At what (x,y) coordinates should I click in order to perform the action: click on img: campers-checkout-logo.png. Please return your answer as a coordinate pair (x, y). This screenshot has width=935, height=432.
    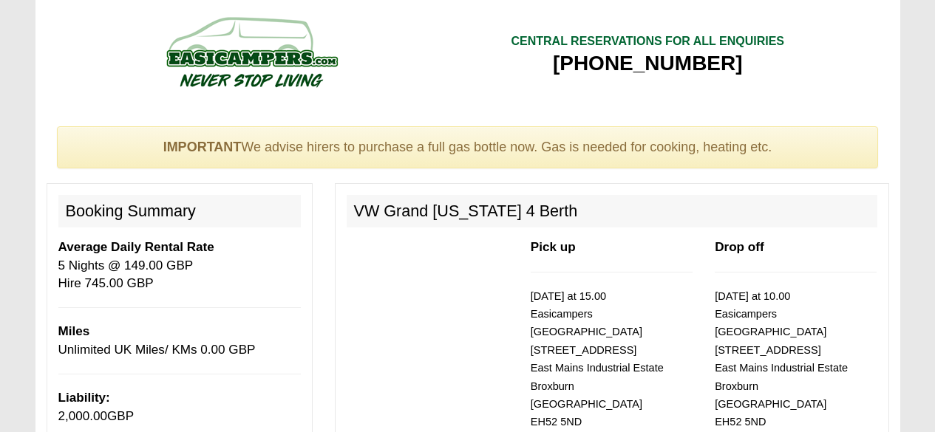
    Looking at the image, I should click on (251, 52).